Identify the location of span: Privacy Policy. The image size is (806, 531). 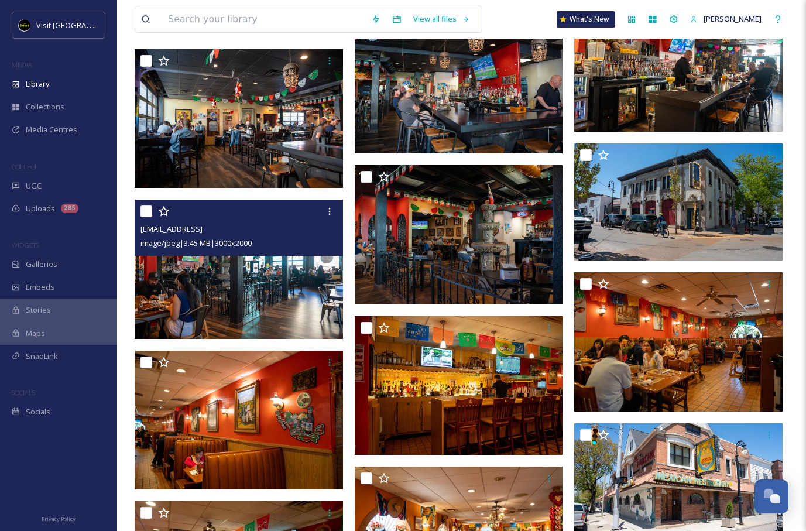
(59, 519).